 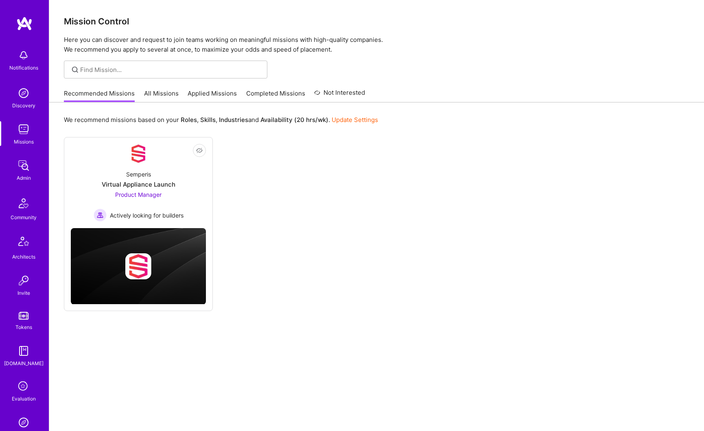 I want to click on div: Semperis, so click(x=138, y=174).